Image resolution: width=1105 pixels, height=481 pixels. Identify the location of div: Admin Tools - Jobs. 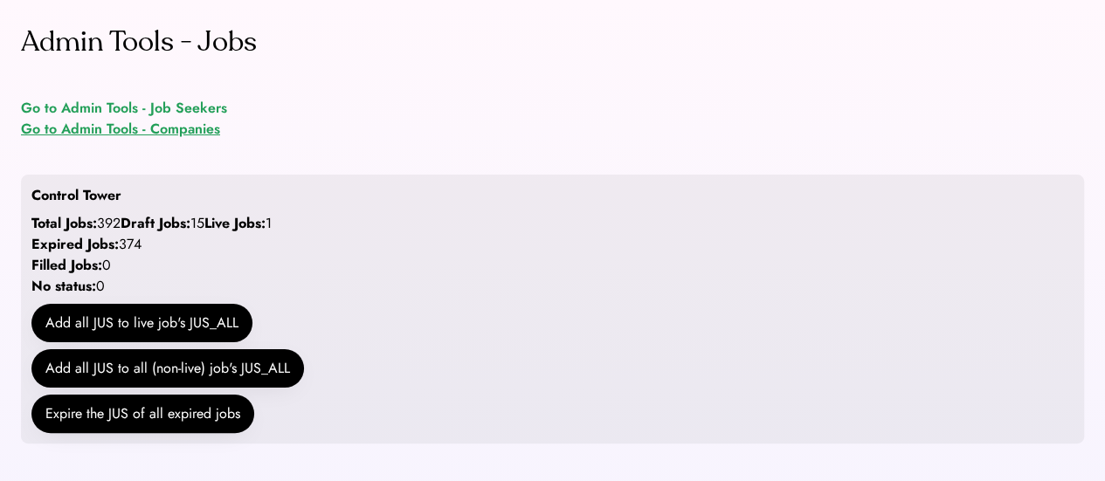
(139, 42).